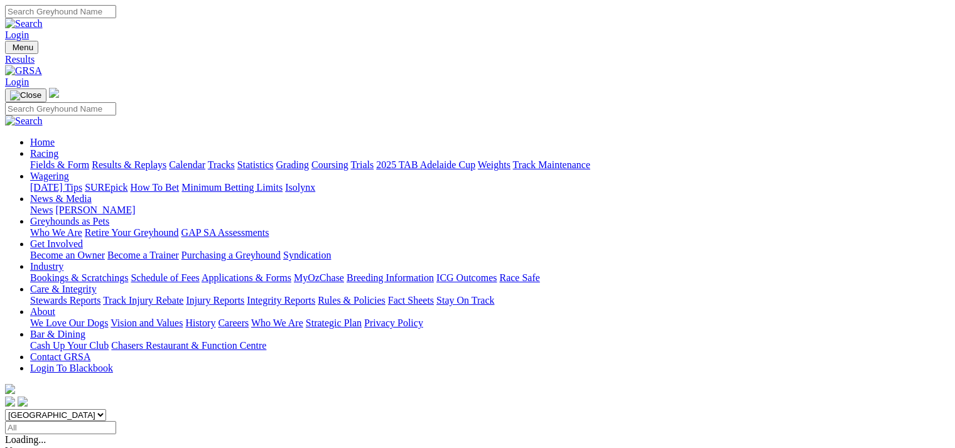  Describe the element at coordinates (143, 300) in the screenshot. I see `a: Track Injury Rebate` at that location.